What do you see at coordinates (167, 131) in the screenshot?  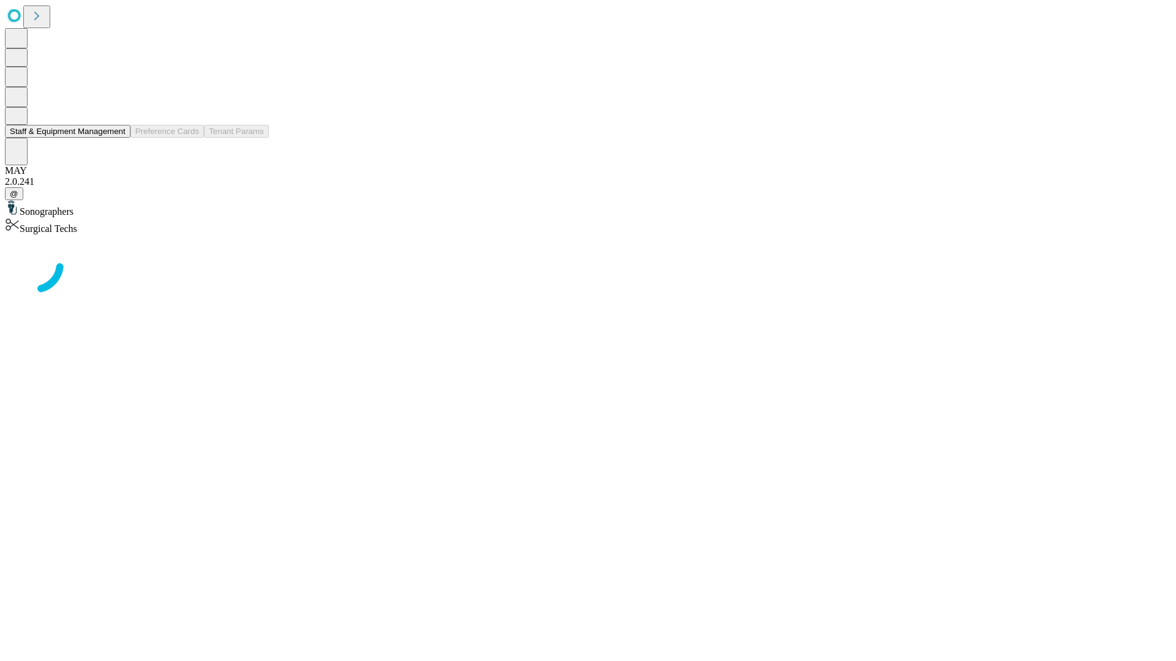 I see `button: Preference Cards` at bounding box center [167, 131].